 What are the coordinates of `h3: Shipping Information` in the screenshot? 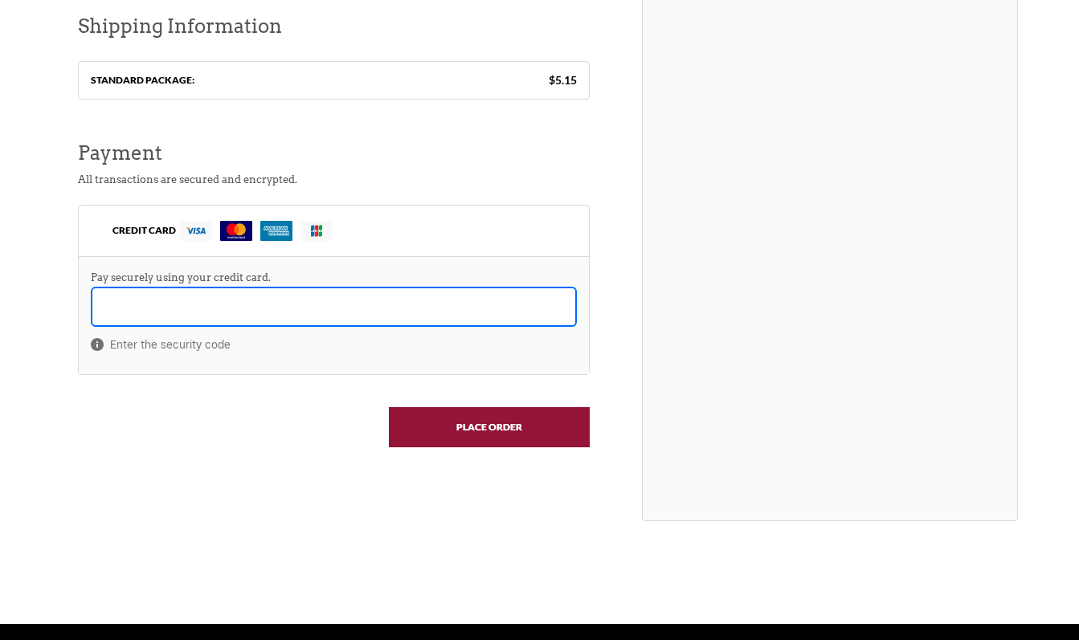 It's located at (333, 26).